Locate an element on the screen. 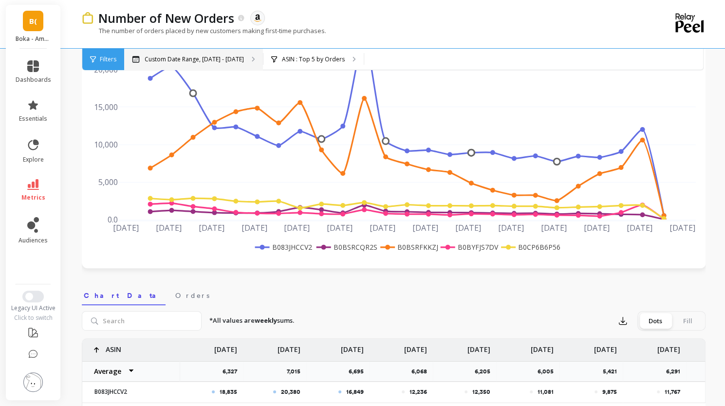 Image resolution: width=725 pixels, height=406 pixels. p: *All values are sums. is located at coordinates (252, 321).